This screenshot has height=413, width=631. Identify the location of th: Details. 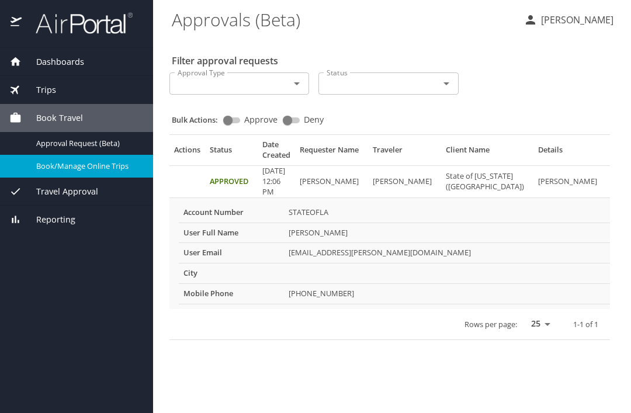
(570, 153).